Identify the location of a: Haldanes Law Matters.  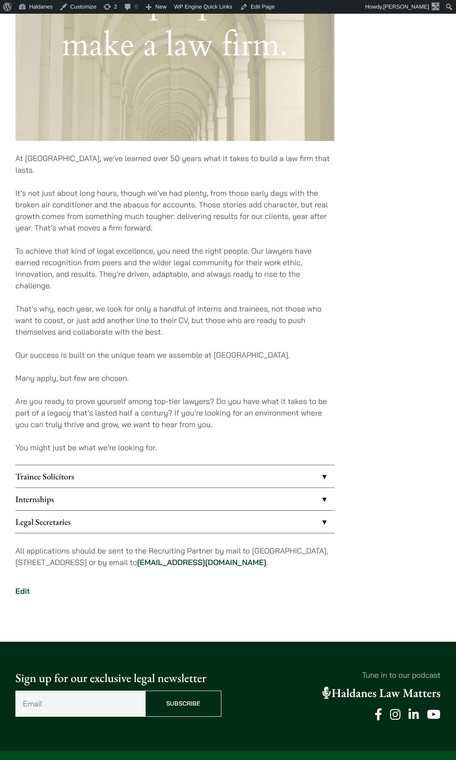
(382, 693).